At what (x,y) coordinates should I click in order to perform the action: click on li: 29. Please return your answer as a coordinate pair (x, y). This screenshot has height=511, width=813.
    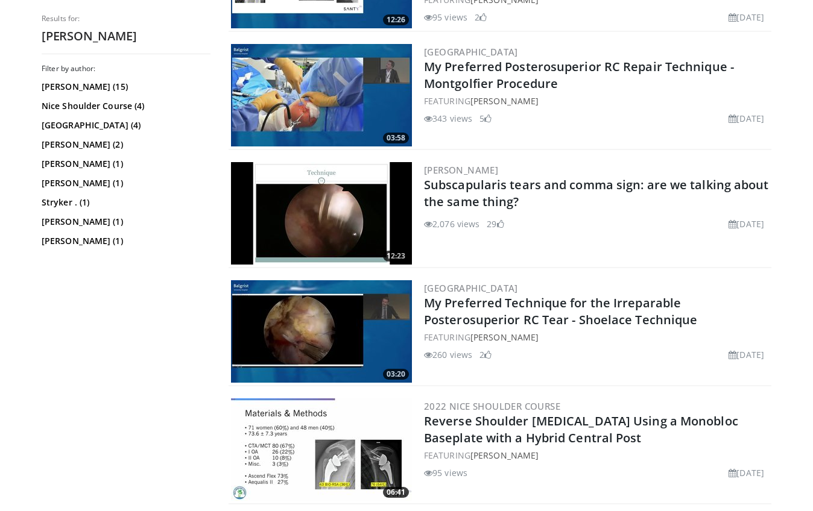
    Looking at the image, I should click on (495, 224).